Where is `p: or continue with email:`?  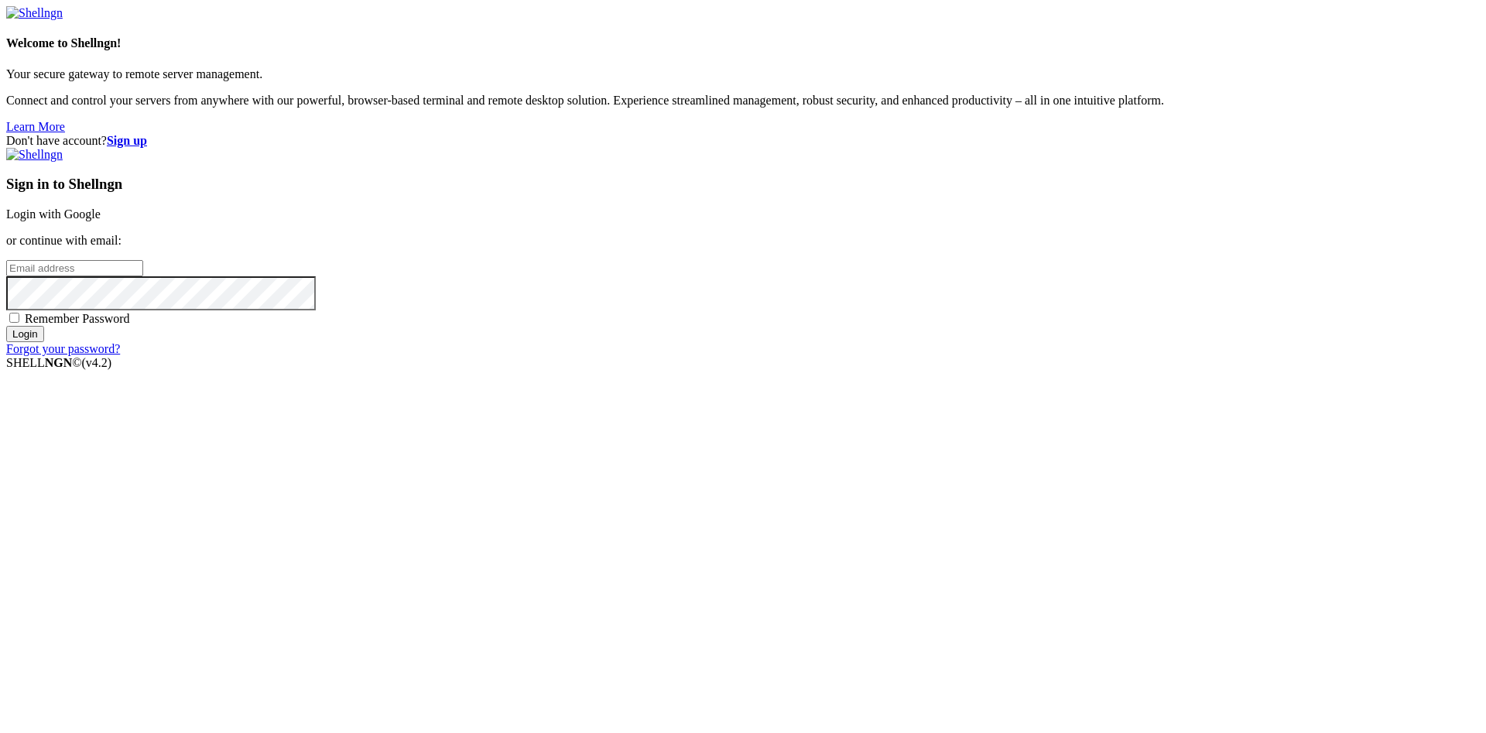
p: or continue with email: is located at coordinates (743, 241).